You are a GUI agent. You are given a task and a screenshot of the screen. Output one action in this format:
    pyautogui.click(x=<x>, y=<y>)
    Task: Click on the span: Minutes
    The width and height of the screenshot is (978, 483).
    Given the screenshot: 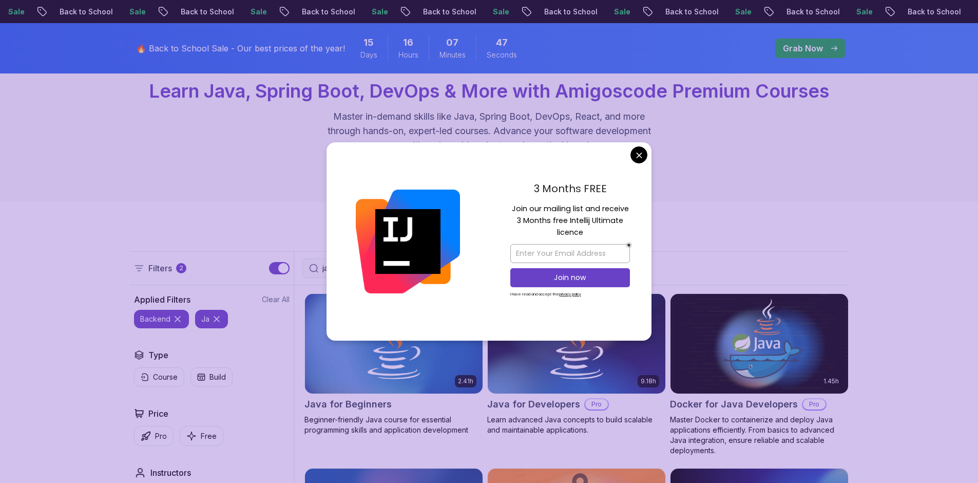 What is the action you would take?
    pyautogui.click(x=452, y=55)
    